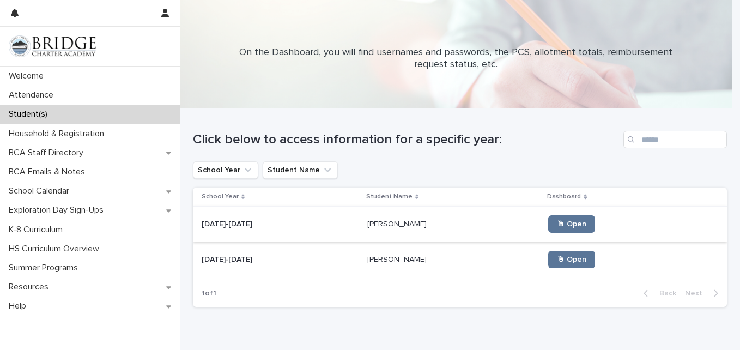 This screenshot has height=350, width=740. What do you see at coordinates (300, 170) in the screenshot?
I see `button: Student Name` at bounding box center [300, 170].